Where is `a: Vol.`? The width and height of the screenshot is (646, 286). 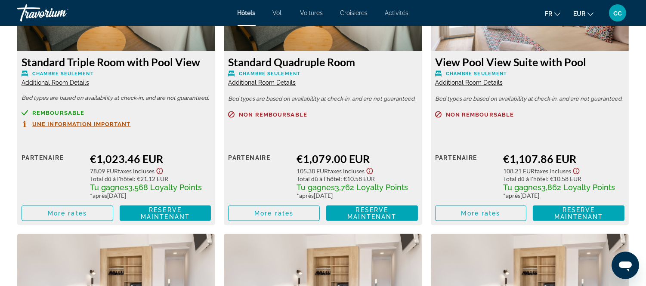 a: Vol. is located at coordinates (278, 13).